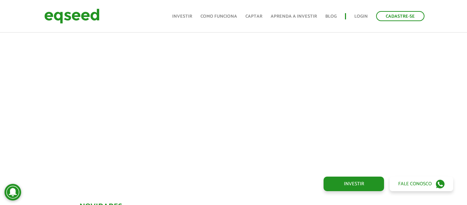  Describe the element at coordinates (72, 16) in the screenshot. I see `img: EqSeed` at that location.